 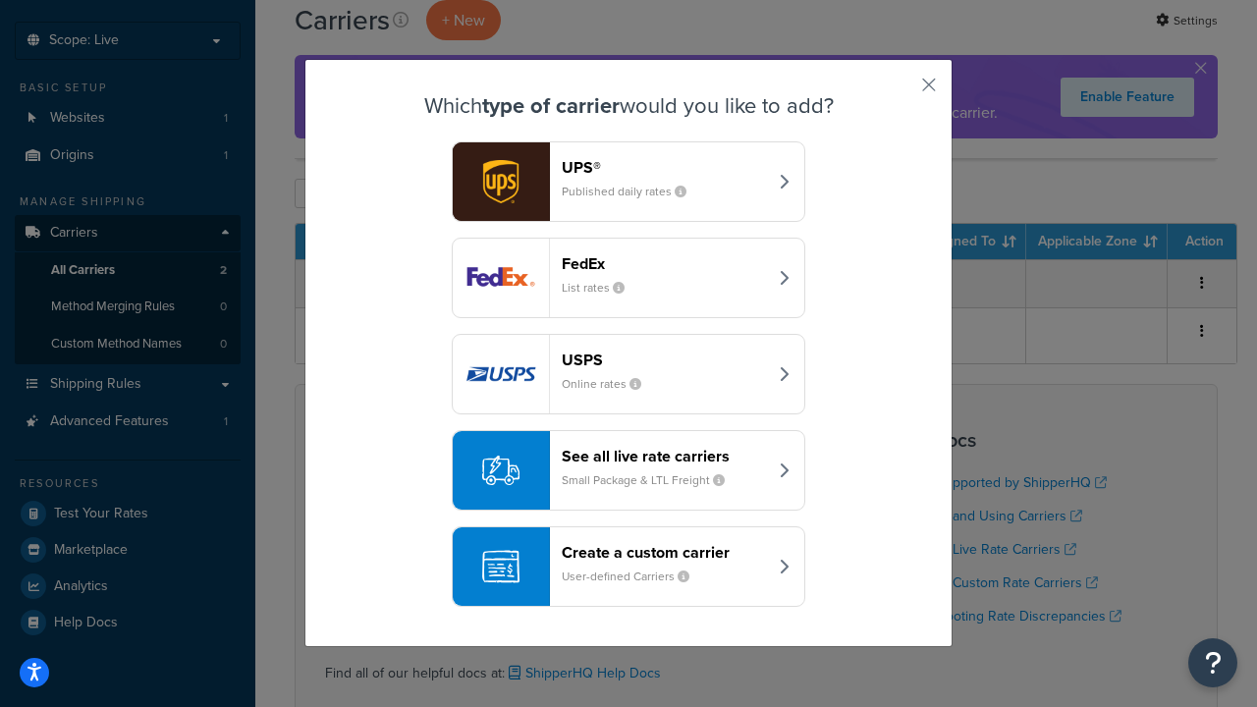 I want to click on button: usps logoUSPSOnline rates, so click(x=628, y=374).